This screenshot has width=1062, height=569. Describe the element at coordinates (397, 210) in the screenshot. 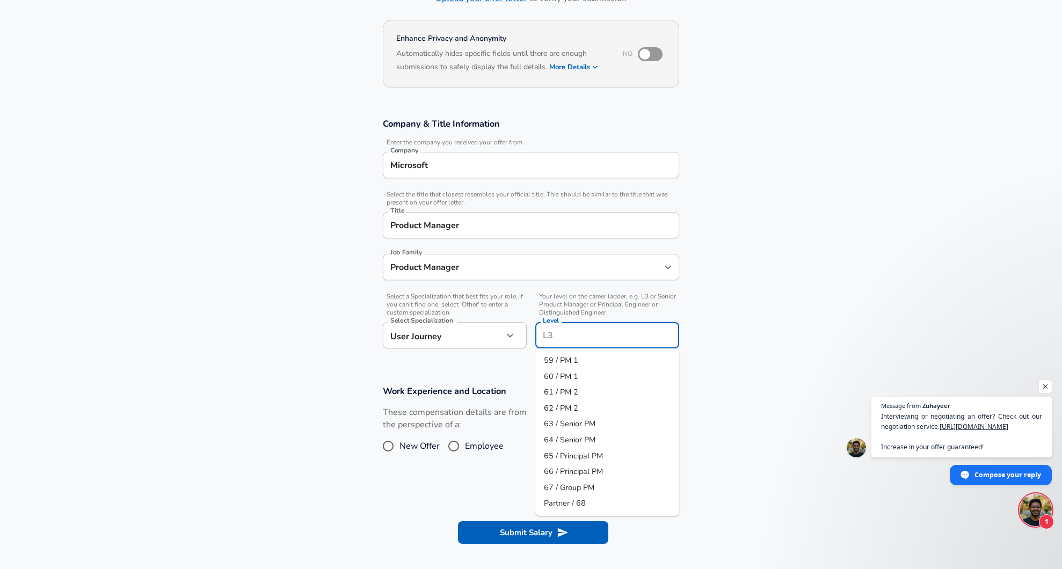

I see `label: Title` at that location.